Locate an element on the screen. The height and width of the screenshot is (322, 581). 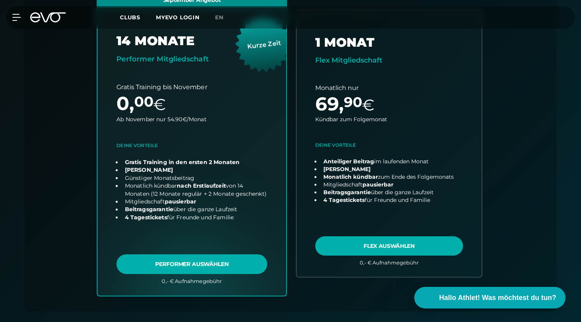
button: Hallo Athlet! Was möchtest du tun? is located at coordinates (489, 298).